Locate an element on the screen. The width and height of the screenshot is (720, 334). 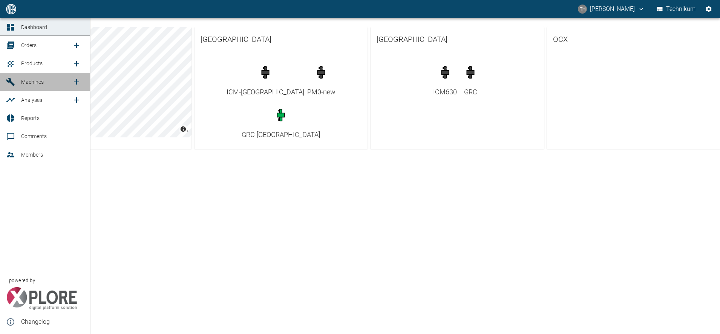
span: Products is located at coordinates (32, 63).